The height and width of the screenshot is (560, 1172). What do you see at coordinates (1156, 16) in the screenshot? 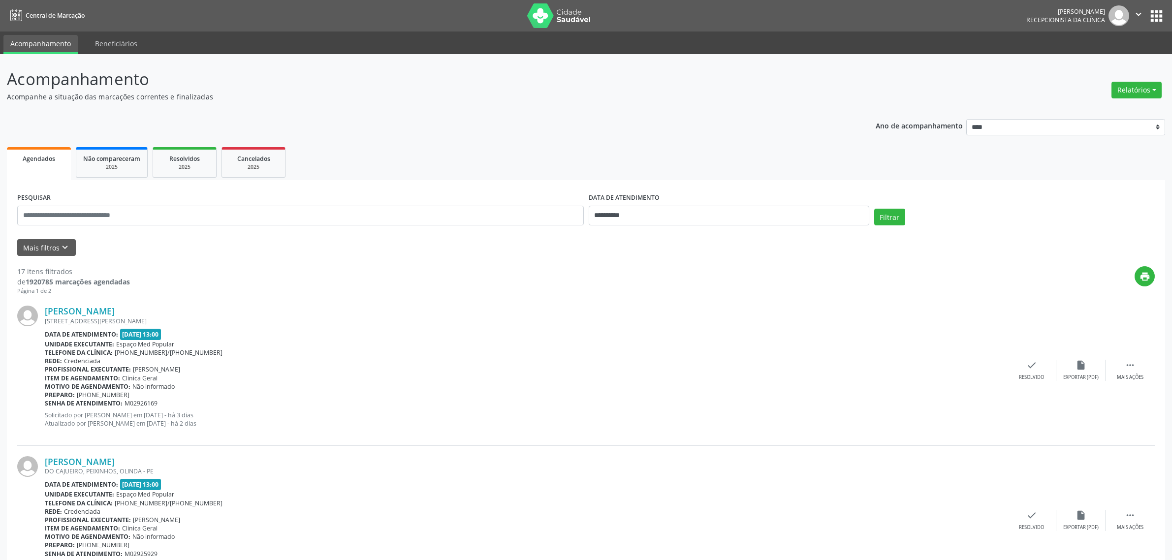
I see `button: apps` at bounding box center [1156, 16].